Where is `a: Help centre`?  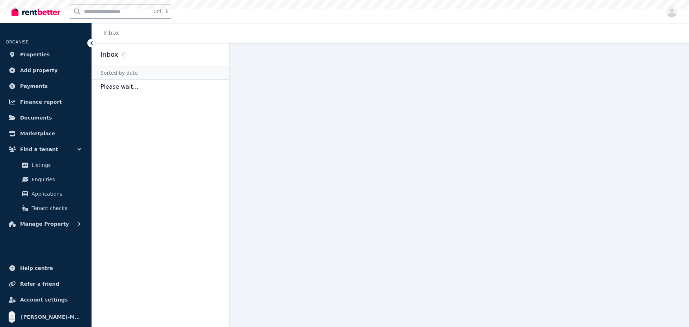
a: Help centre is located at coordinates (46, 268).